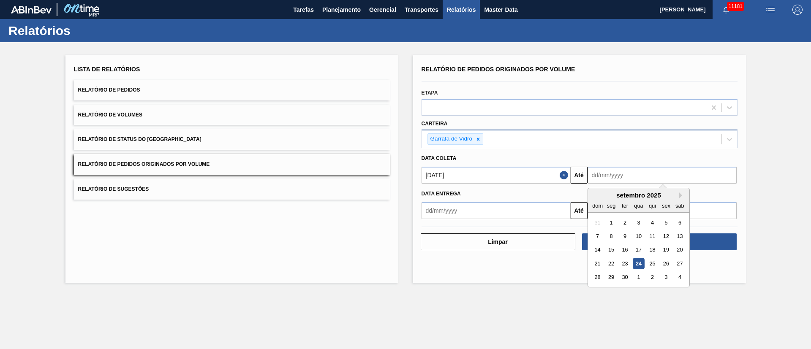 This screenshot has width=811, height=349. What do you see at coordinates (638, 195) in the screenshot?
I see `div: setembro 2025` at bounding box center [638, 195].